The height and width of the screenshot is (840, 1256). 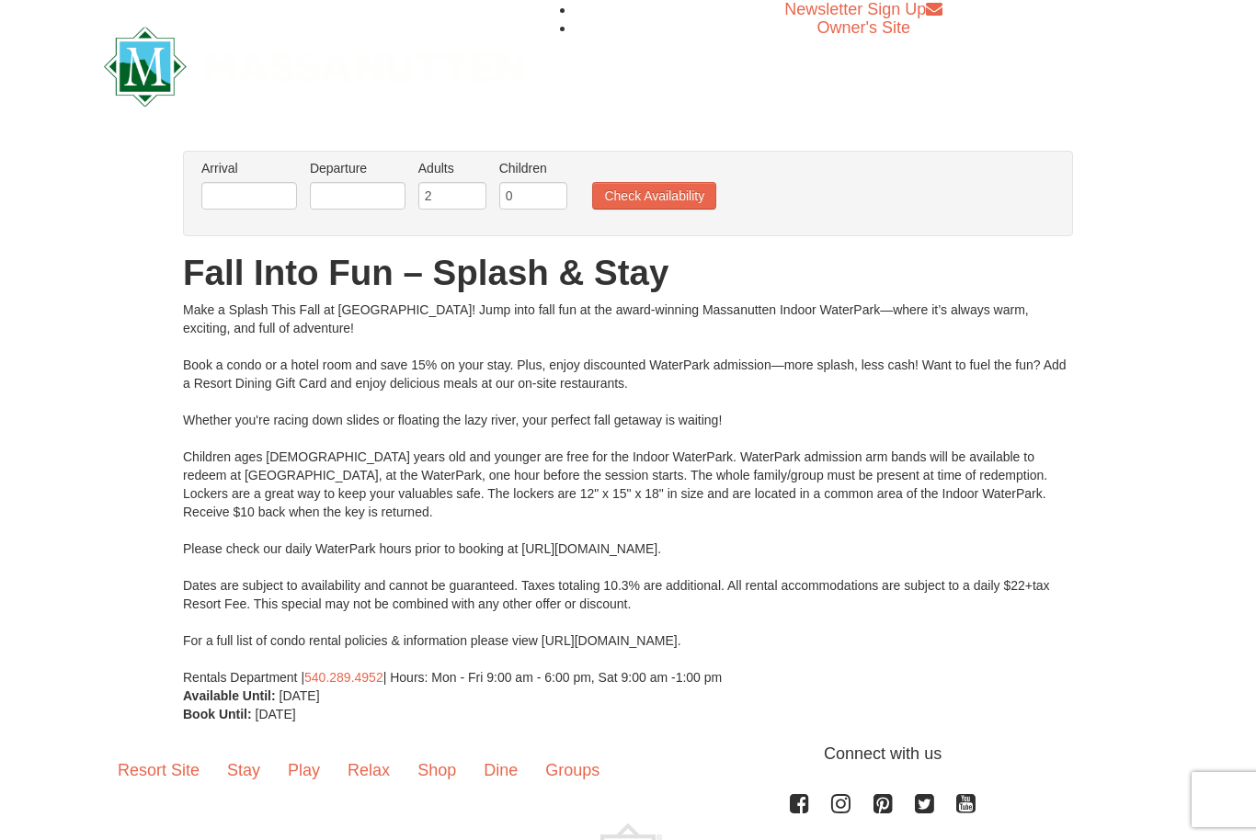 I want to click on a: 540.289.4952, so click(x=344, y=678).